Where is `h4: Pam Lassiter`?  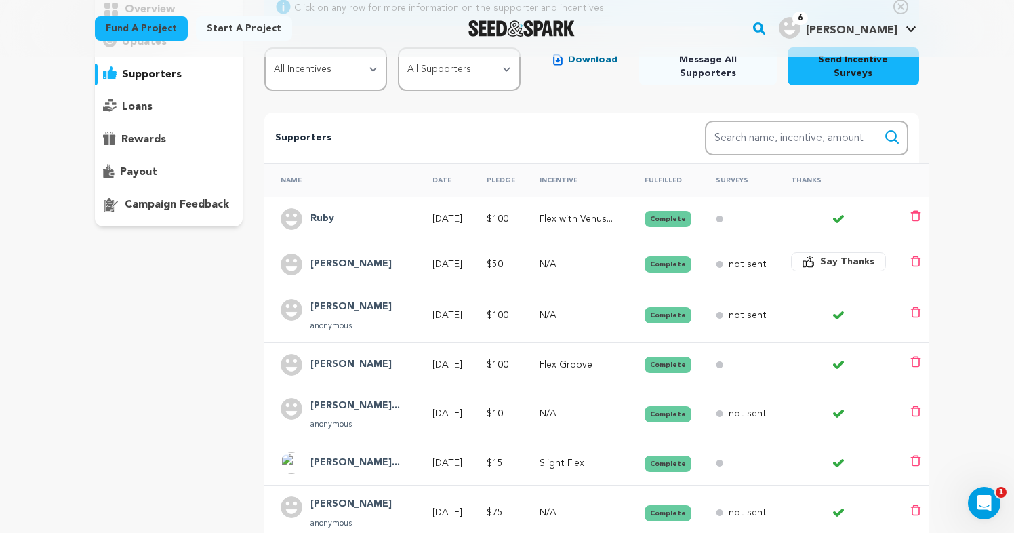 h4: Pam Lassiter is located at coordinates (351, 504).